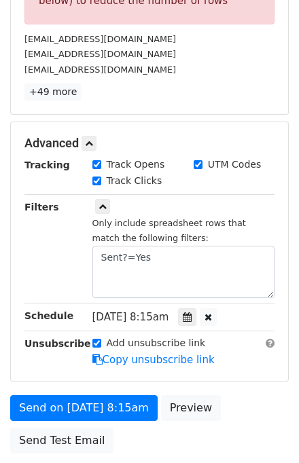 This screenshot has width=299, height=463. Describe the element at coordinates (149, 143) in the screenshot. I see `h5: Advanced` at that location.